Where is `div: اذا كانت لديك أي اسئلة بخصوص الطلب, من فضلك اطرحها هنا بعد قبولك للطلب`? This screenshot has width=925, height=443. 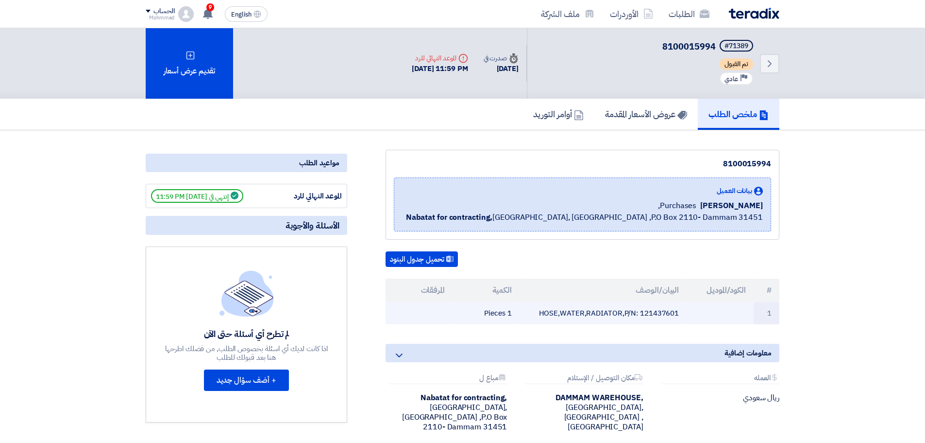
div: اذا كانت لديك أي اسئلة بخصوص الطلب, من فضلك اطرحها هنا بعد قبولك للطلب is located at coordinates (247, 353).